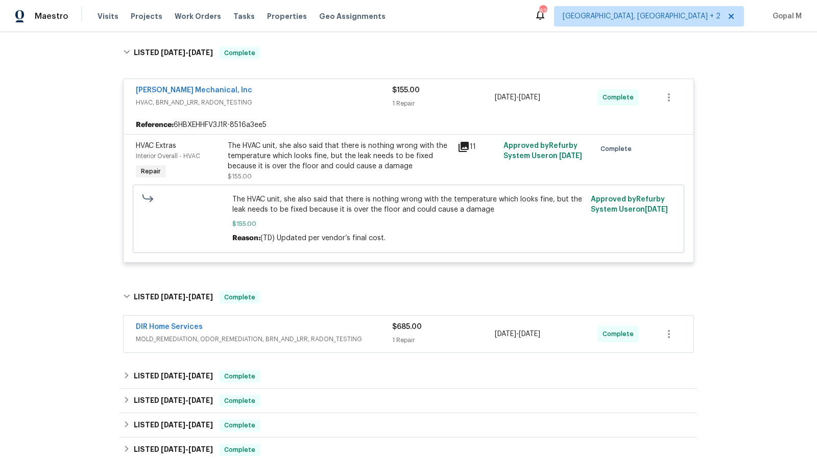  Describe the element at coordinates (156, 146) in the screenshot. I see `span: HVAC Extras` at that location.